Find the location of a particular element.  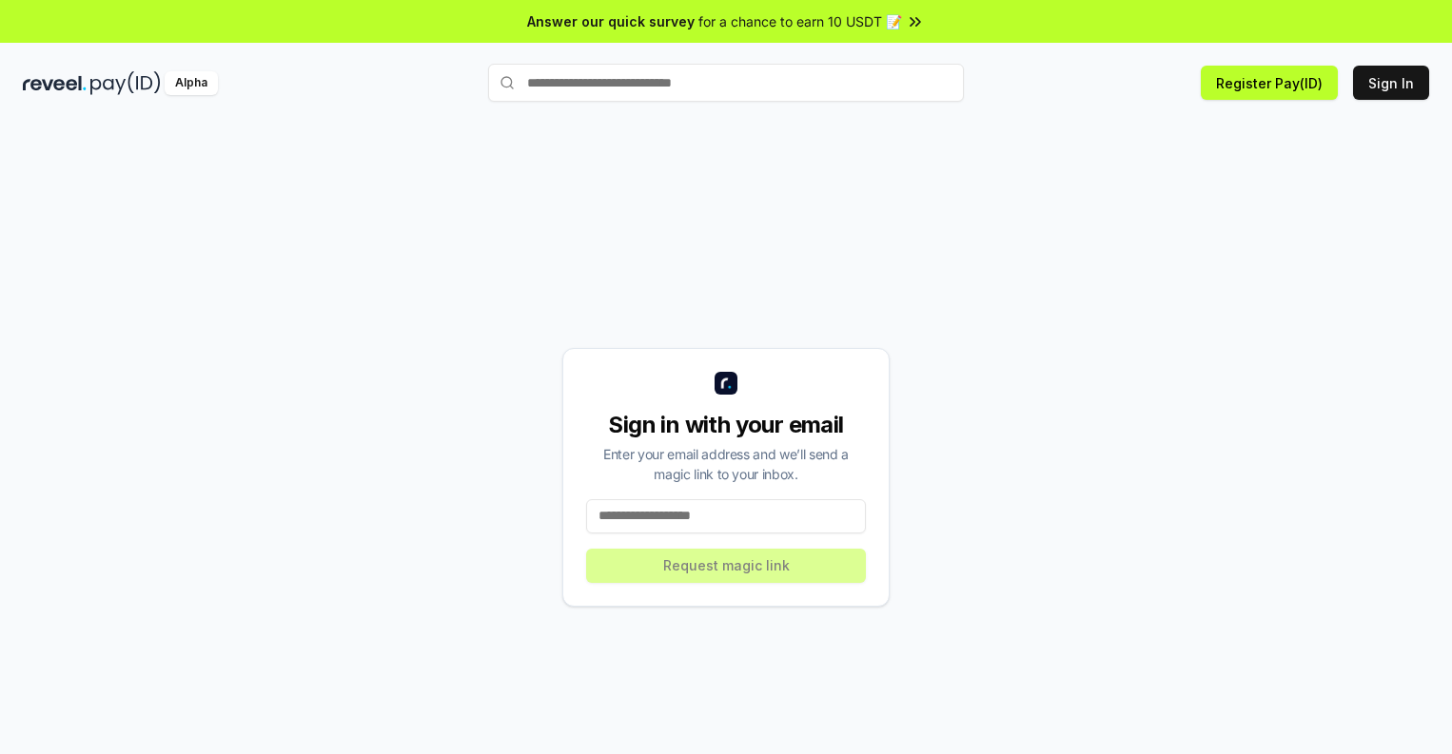

div: Sign in with your email is located at coordinates (726, 425).